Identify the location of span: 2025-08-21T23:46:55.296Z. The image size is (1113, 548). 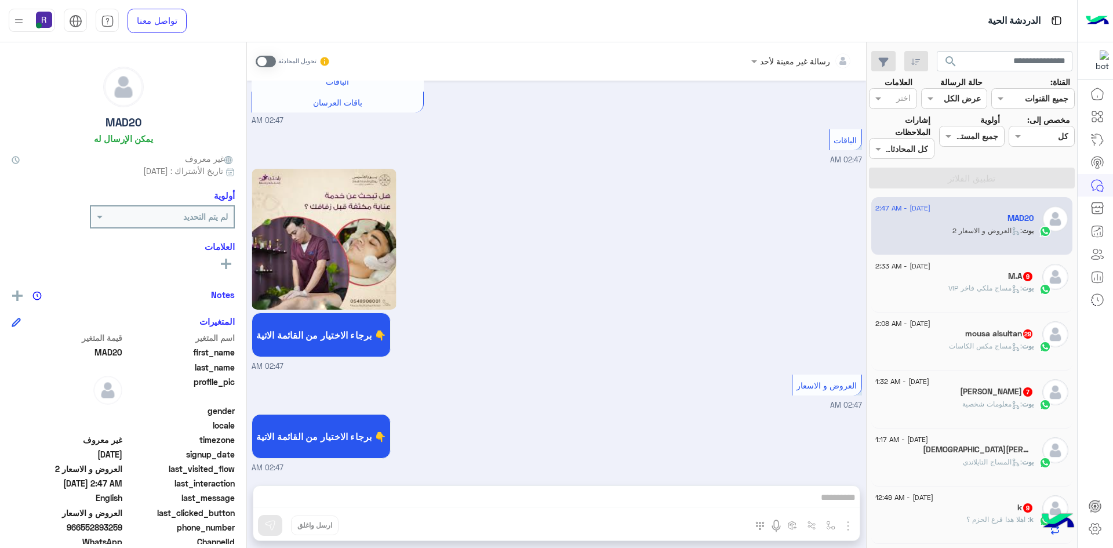
(67, 454).